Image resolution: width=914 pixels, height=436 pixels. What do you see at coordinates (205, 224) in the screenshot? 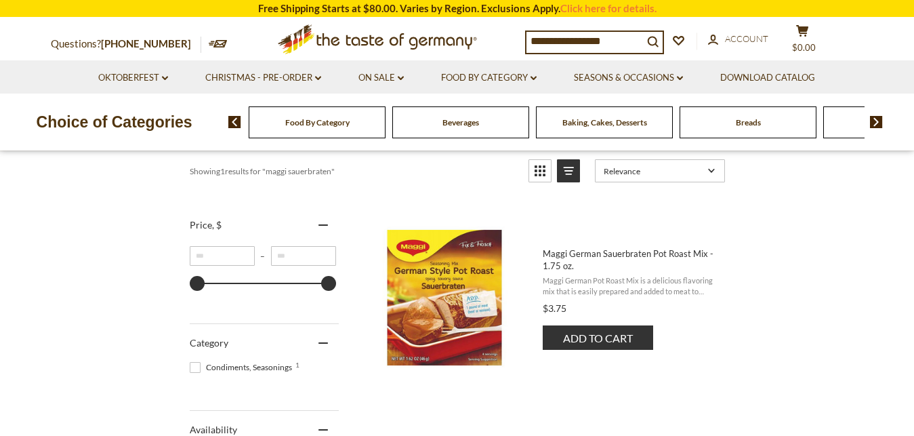
I see `span: Price` at bounding box center [205, 224].